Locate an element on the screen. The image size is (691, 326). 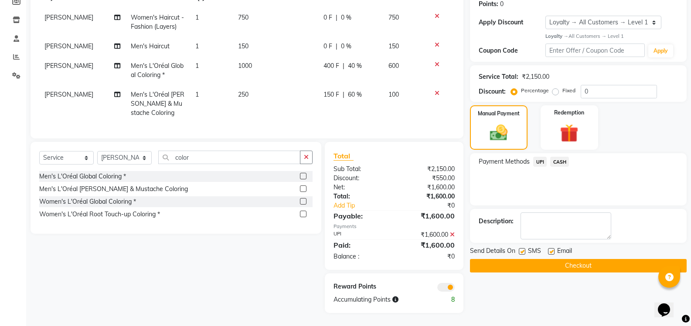
label: Percentage is located at coordinates (535, 91).